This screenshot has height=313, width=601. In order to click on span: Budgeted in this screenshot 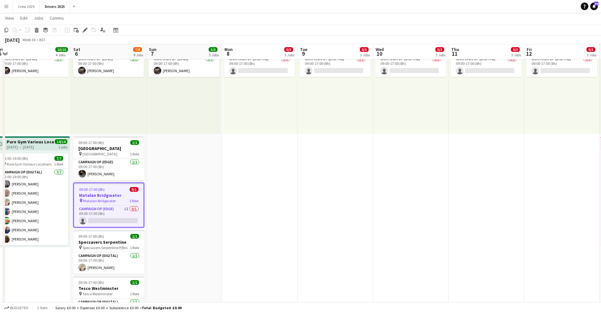, I will do `click(19, 308)`.